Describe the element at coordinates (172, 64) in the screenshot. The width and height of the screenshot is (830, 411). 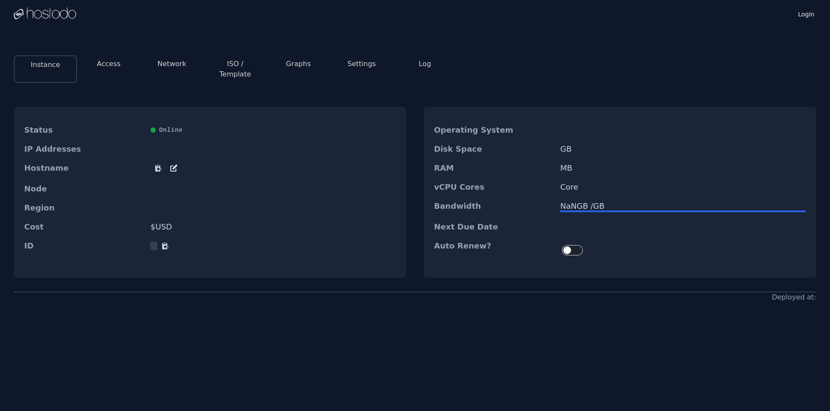
I see `button: Network` at that location.